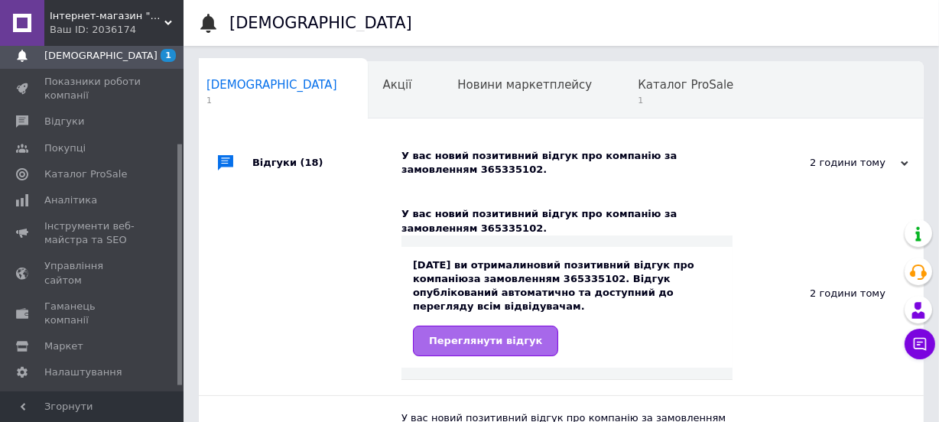  What do you see at coordinates (63, 347) in the screenshot?
I see `span: Маркет` at bounding box center [63, 347].